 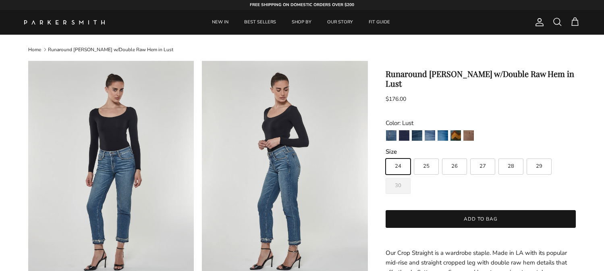 I want to click on span: 30, so click(x=398, y=185).